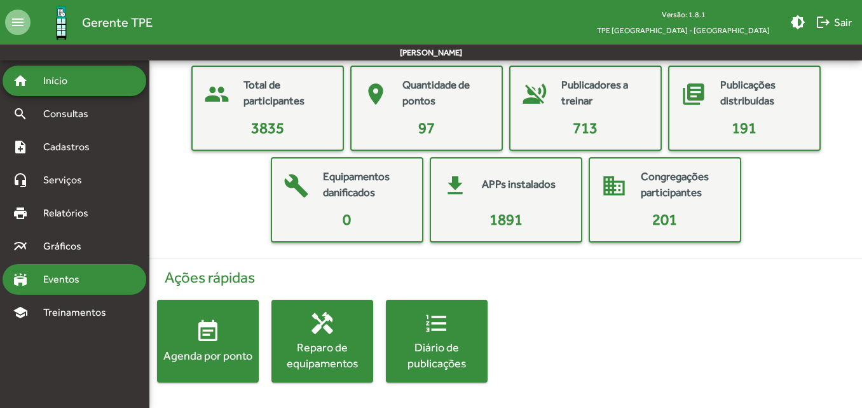 The height and width of the screenshot is (408, 862). What do you see at coordinates (834, 22) in the screenshot?
I see `span: Sair` at bounding box center [834, 22].